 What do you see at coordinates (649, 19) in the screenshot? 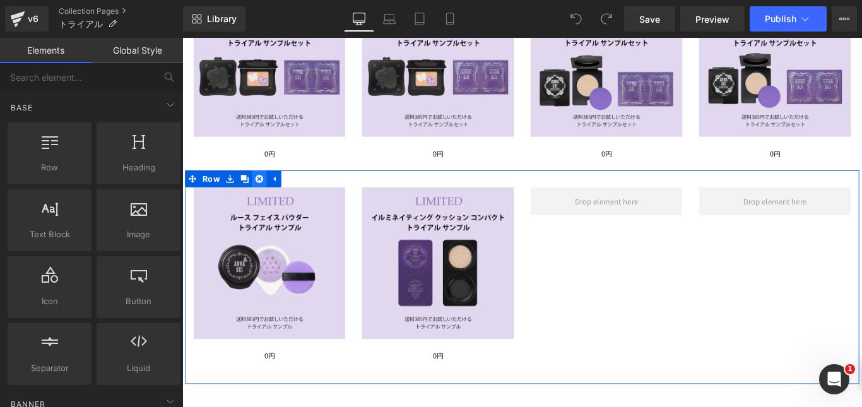
I see `span: Save` at bounding box center [649, 19].